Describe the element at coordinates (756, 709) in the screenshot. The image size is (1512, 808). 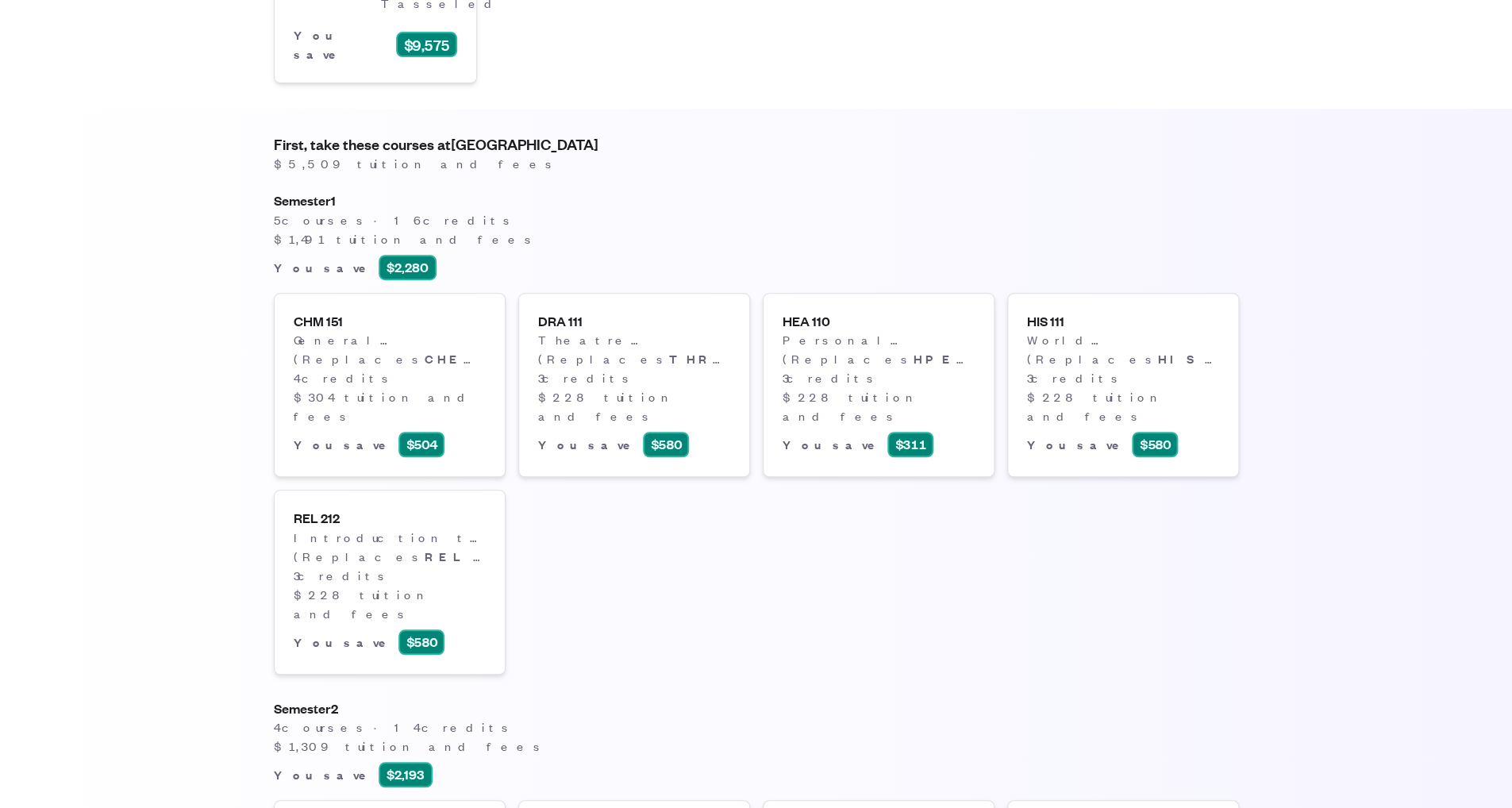
I see `h4: Semester 2` at that location.